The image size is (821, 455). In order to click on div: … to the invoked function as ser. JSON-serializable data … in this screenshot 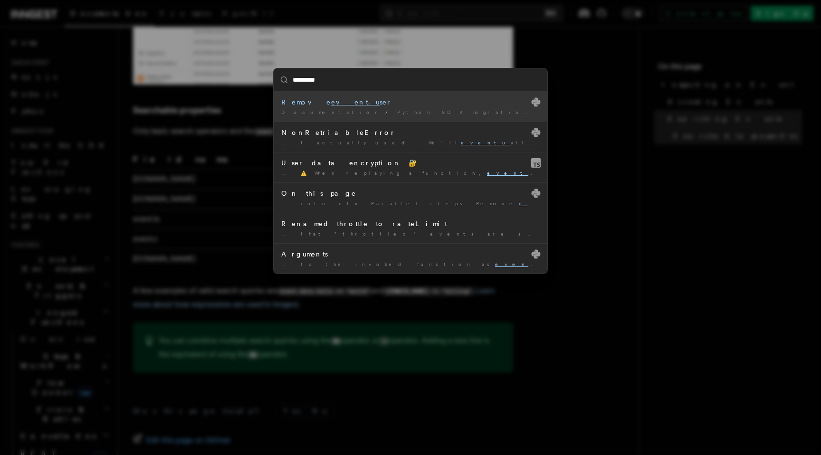, I will do `click(411, 264)`.